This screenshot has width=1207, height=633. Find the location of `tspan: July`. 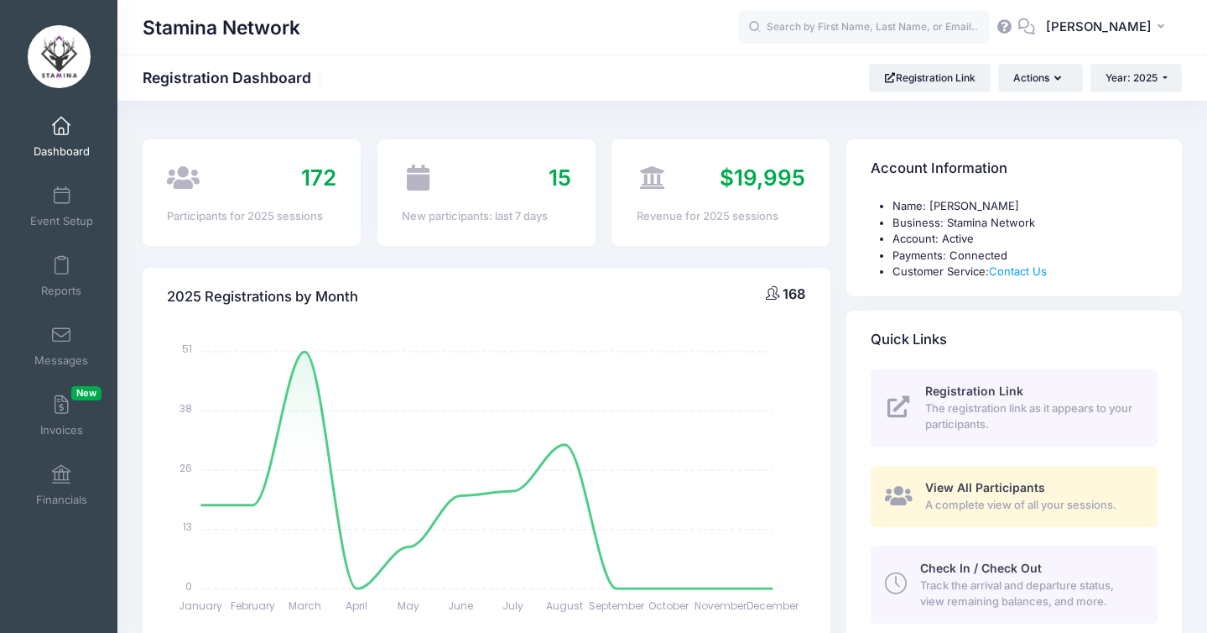

tspan: July is located at coordinates (513, 605).